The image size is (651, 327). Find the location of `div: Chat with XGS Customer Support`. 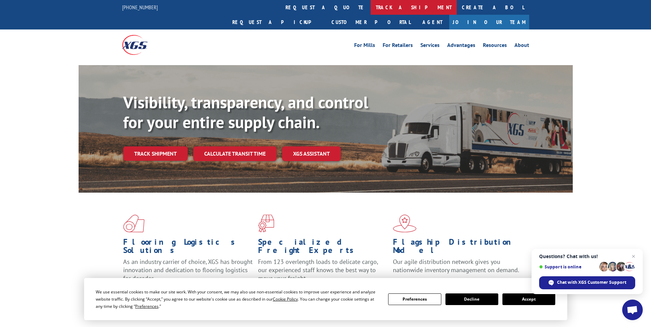

div: Chat with XGS Customer Support is located at coordinates (587, 283).